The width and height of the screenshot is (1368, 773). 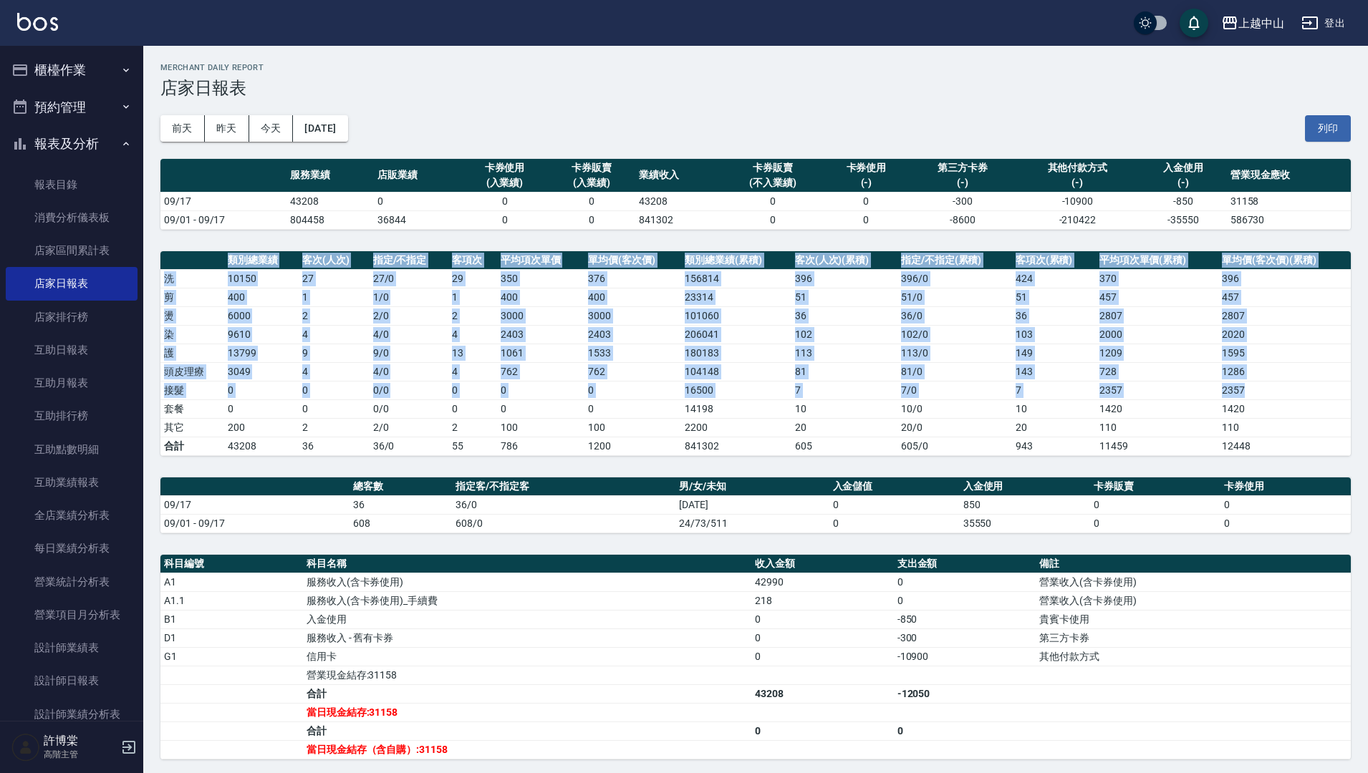 I want to click on td: 1, so click(x=473, y=297).